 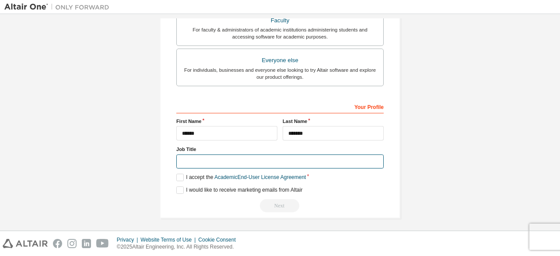 I want to click on img: instagram.svg, so click(x=72, y=243).